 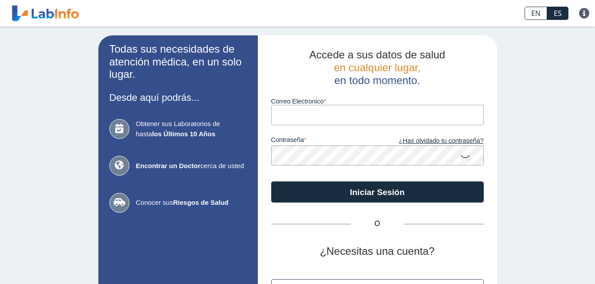 I want to click on button: Iniciar Sesión, so click(x=377, y=192).